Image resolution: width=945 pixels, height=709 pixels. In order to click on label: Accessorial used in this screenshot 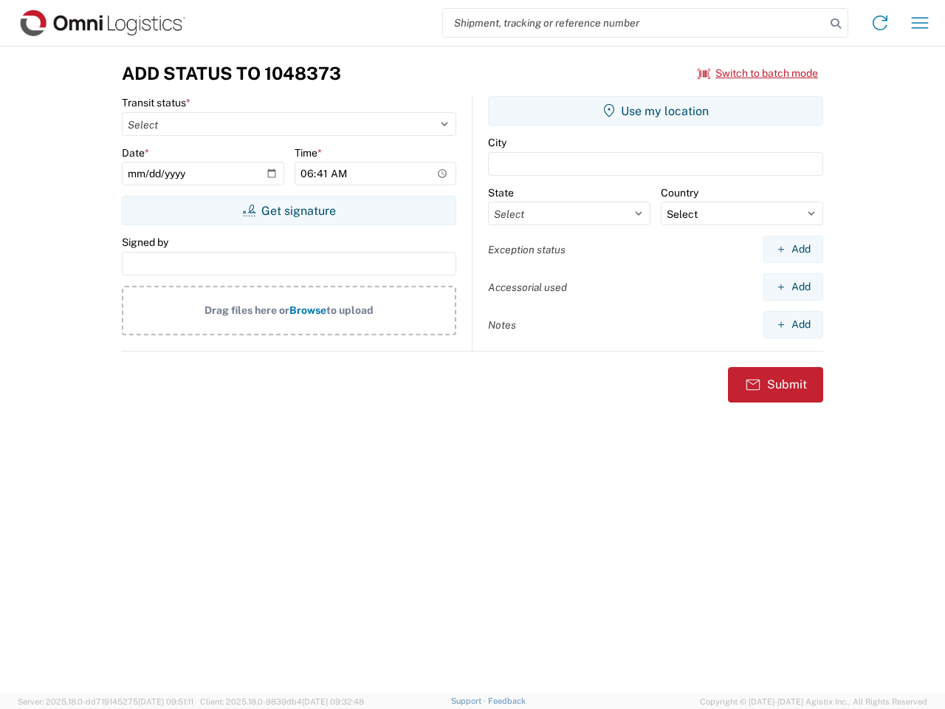, I will do `click(527, 287)`.